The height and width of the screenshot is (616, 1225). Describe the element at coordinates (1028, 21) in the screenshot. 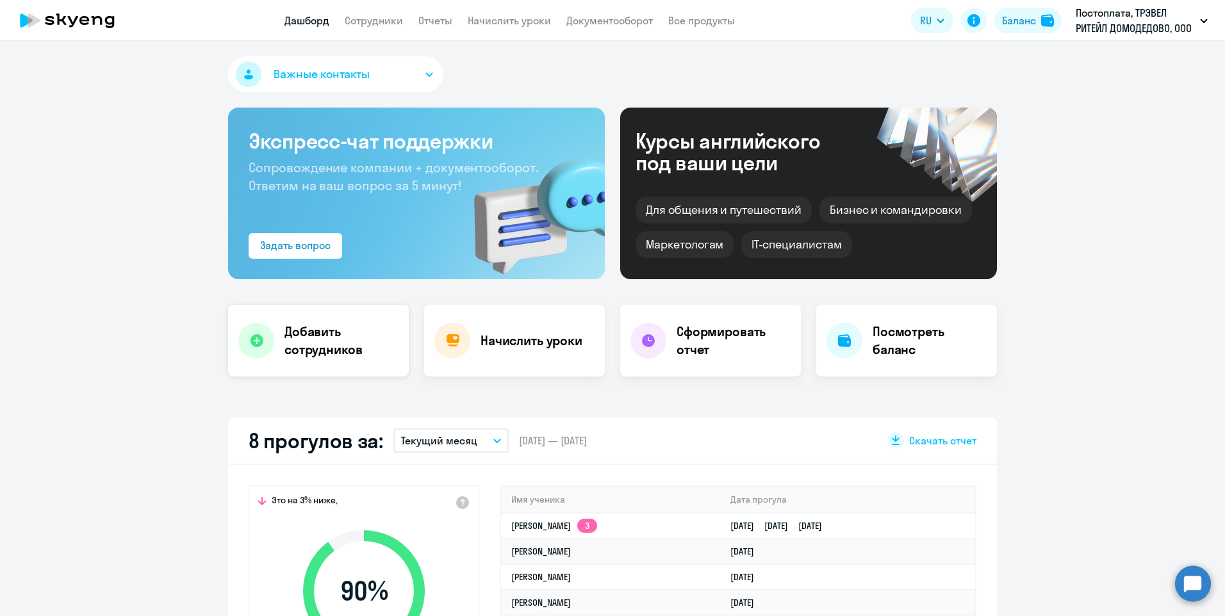

I see `button: Балансbalance` at that location.